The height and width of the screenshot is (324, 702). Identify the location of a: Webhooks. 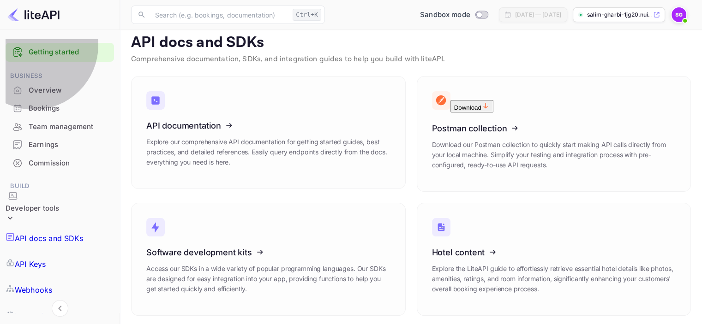
(60, 290).